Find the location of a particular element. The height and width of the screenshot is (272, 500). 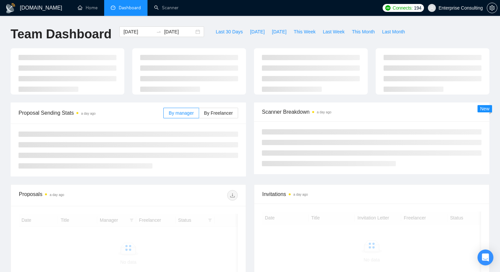

span: Proposal Sending Stats is located at coordinates (91, 113).